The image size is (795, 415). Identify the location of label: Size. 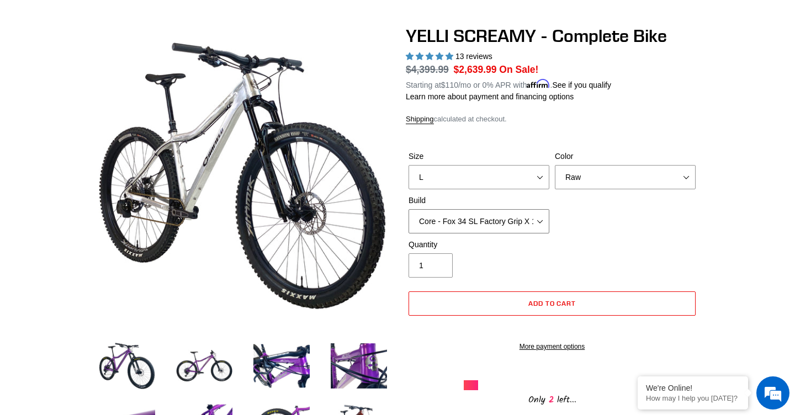
(479, 156).